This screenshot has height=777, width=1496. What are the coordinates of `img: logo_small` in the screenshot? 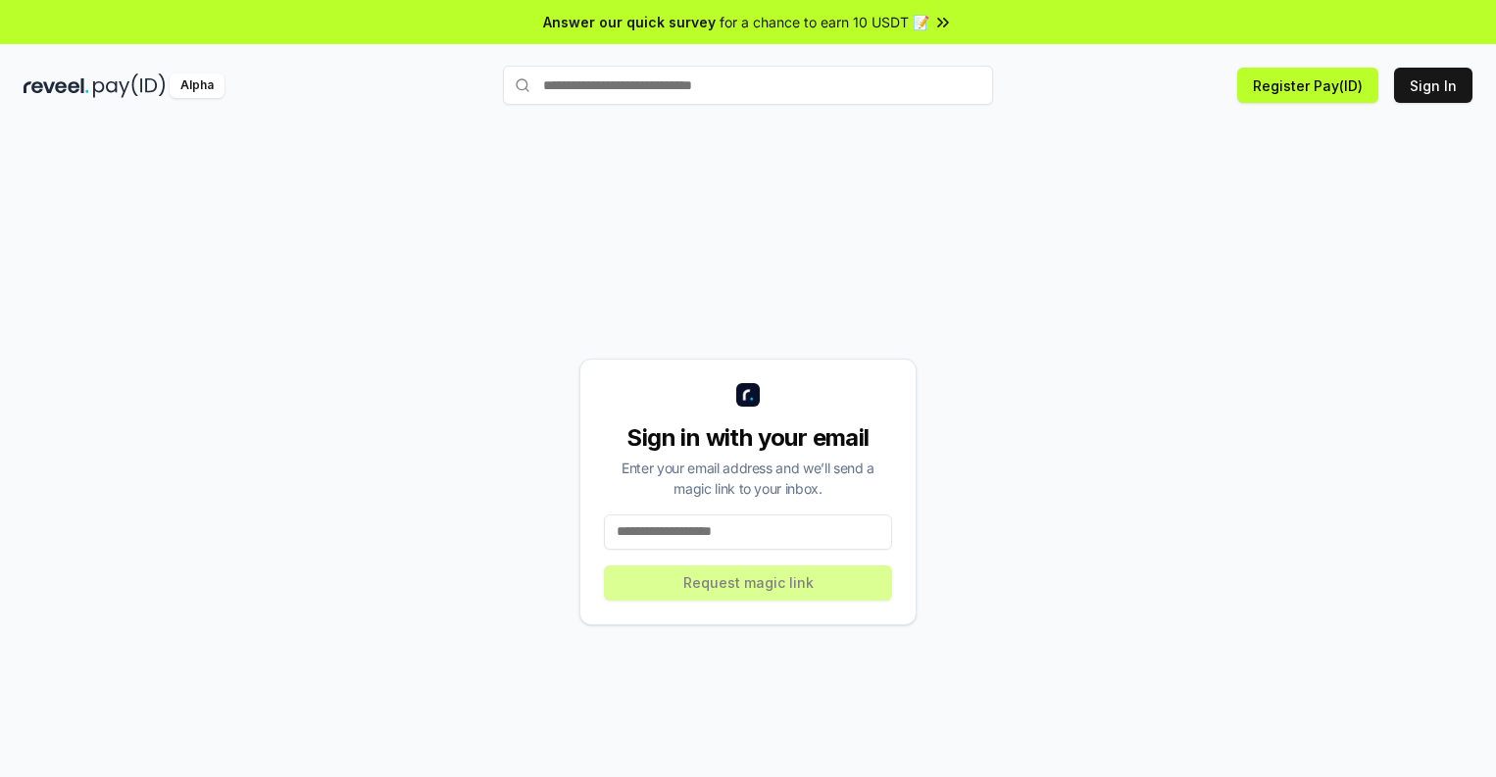 It's located at (748, 395).